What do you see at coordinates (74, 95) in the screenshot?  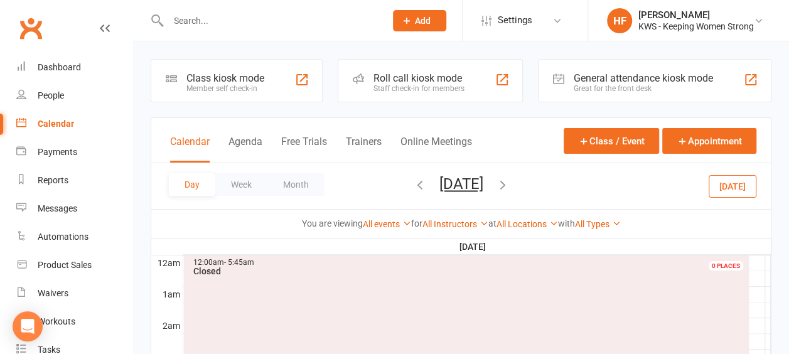 I see `a: People` at bounding box center [74, 95].